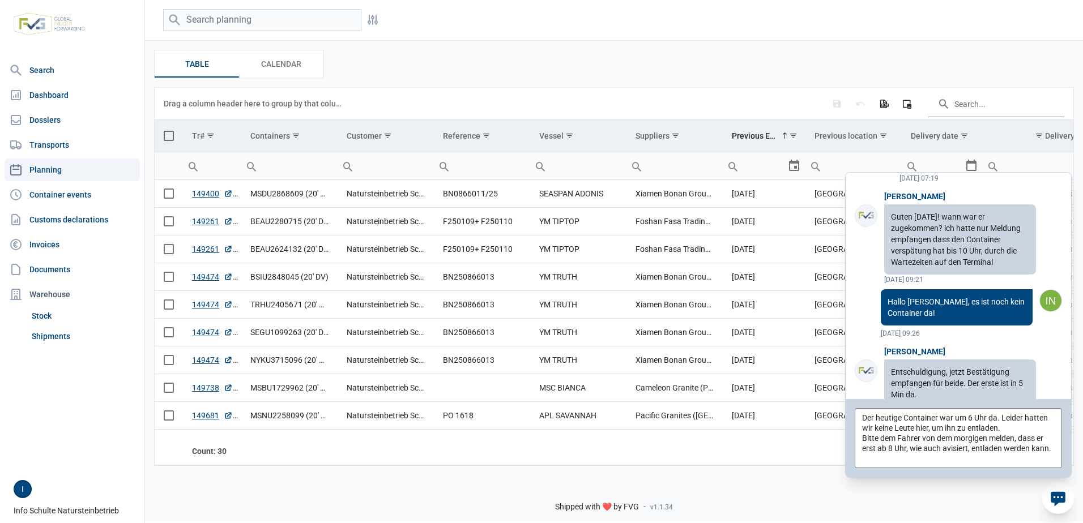 Image resolution: width=1083 pixels, height=523 pixels. I want to click on p: Entschuldigung, jetzt Bestätigung empfangen für beide. Der erste ist in 5 Min da., so click(960, 383).